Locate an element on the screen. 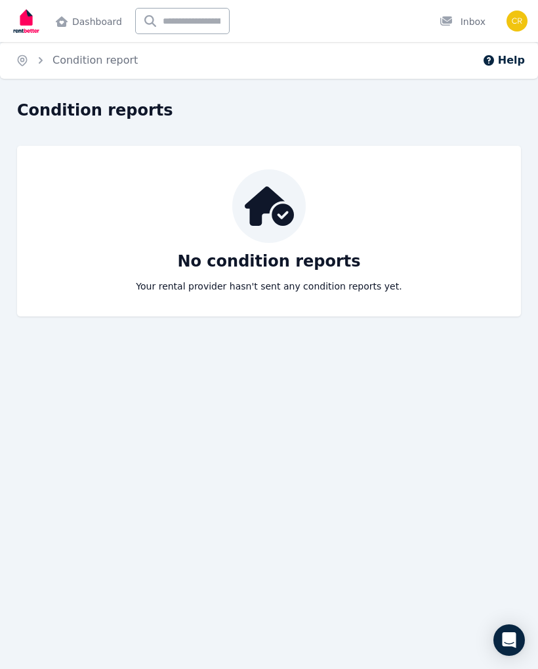 The image size is (538, 669). p: No condition reports is located at coordinates (268, 261).